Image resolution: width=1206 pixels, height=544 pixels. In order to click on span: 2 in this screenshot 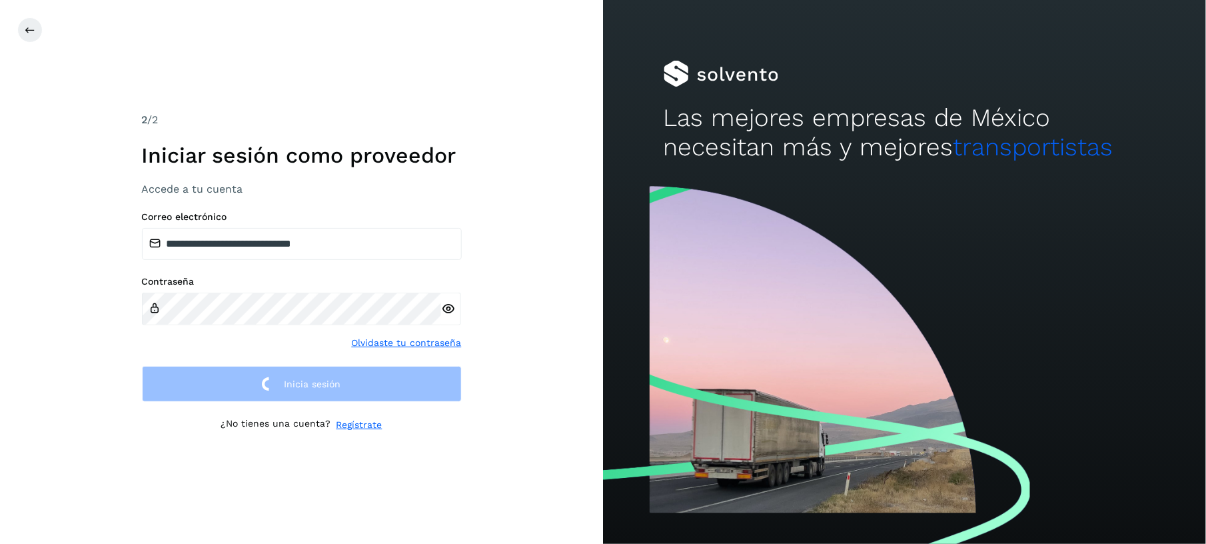, I will do `click(145, 119)`.